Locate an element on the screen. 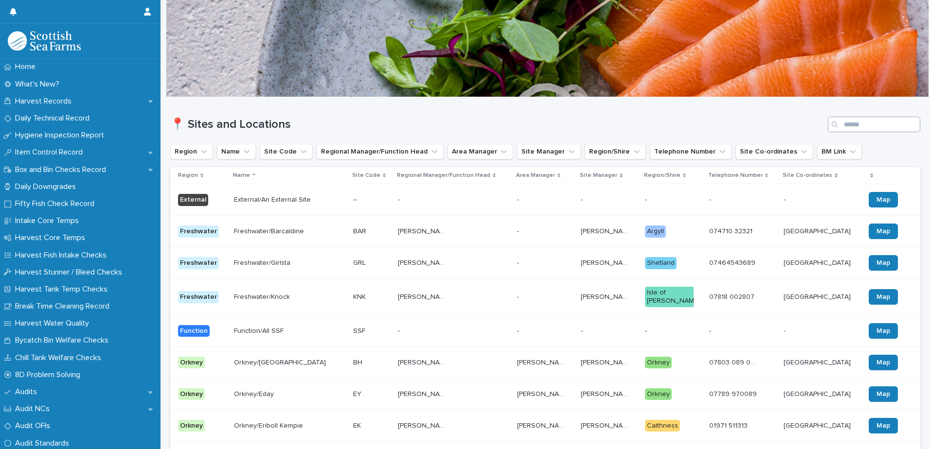  tr: ExternalExternal/An External SiteExternal/An External Site ---- -- -- -- --- -- Map is located at coordinates (545, 200).